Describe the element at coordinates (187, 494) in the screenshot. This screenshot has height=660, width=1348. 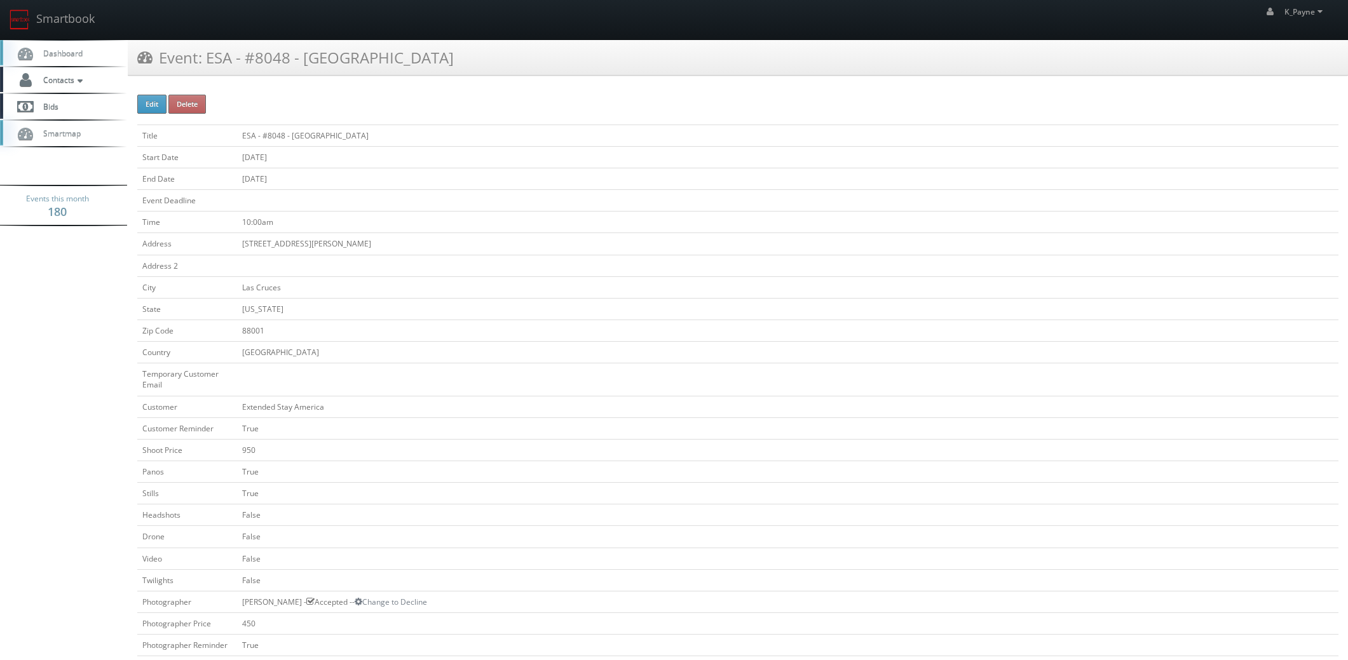
I see `td: Stills` at that location.